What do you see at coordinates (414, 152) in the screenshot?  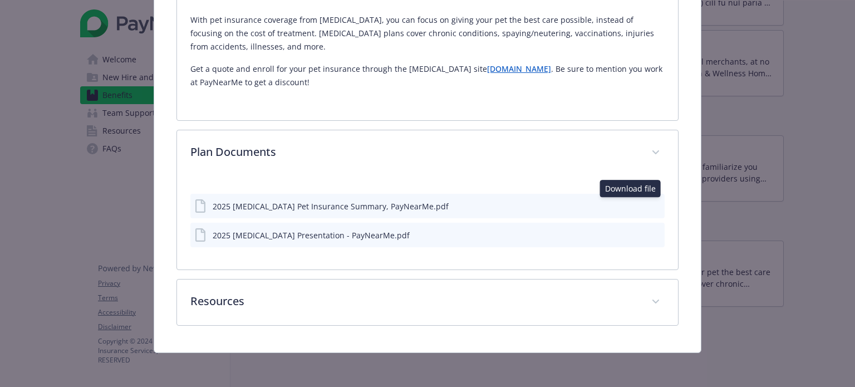 I see `p: Plan Documents` at bounding box center [414, 152].